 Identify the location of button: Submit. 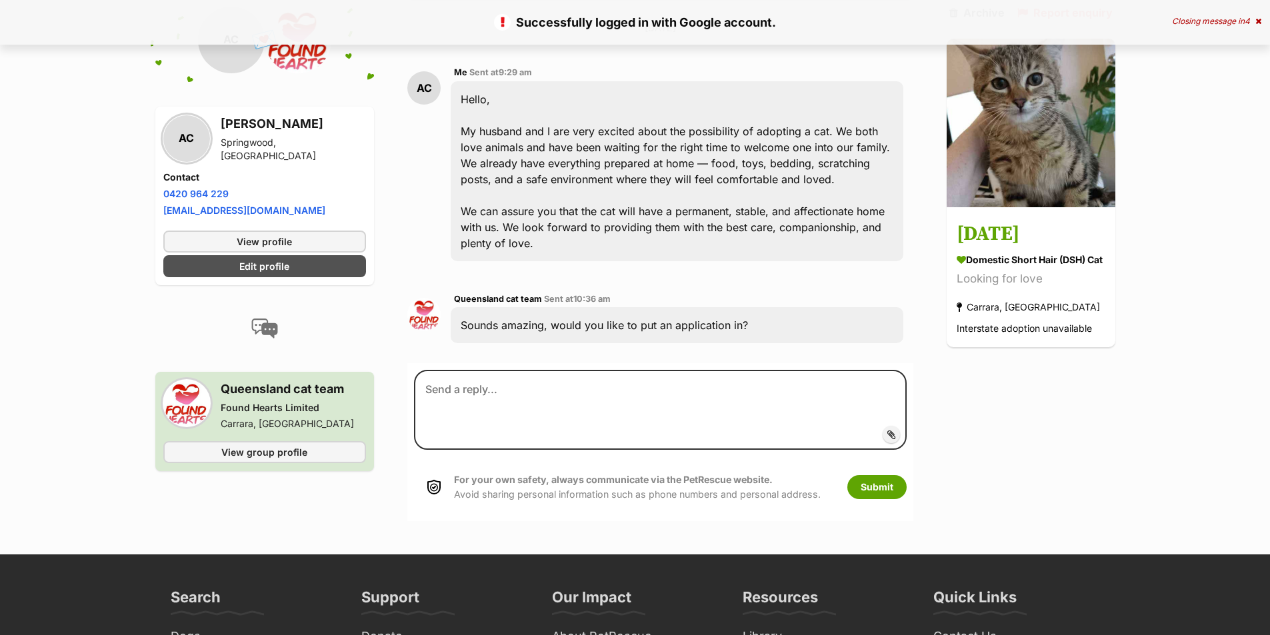
(877, 487).